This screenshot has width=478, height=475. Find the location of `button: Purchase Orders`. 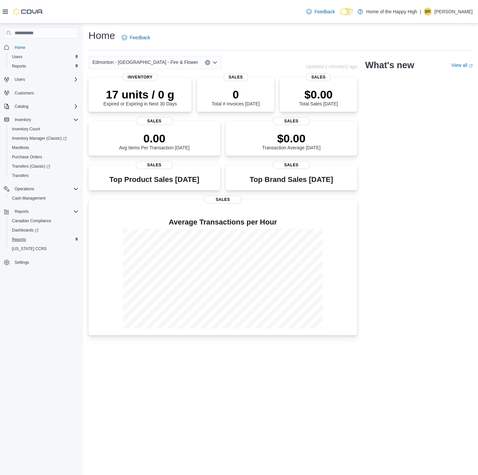

button: Purchase Orders is located at coordinates (44, 157).